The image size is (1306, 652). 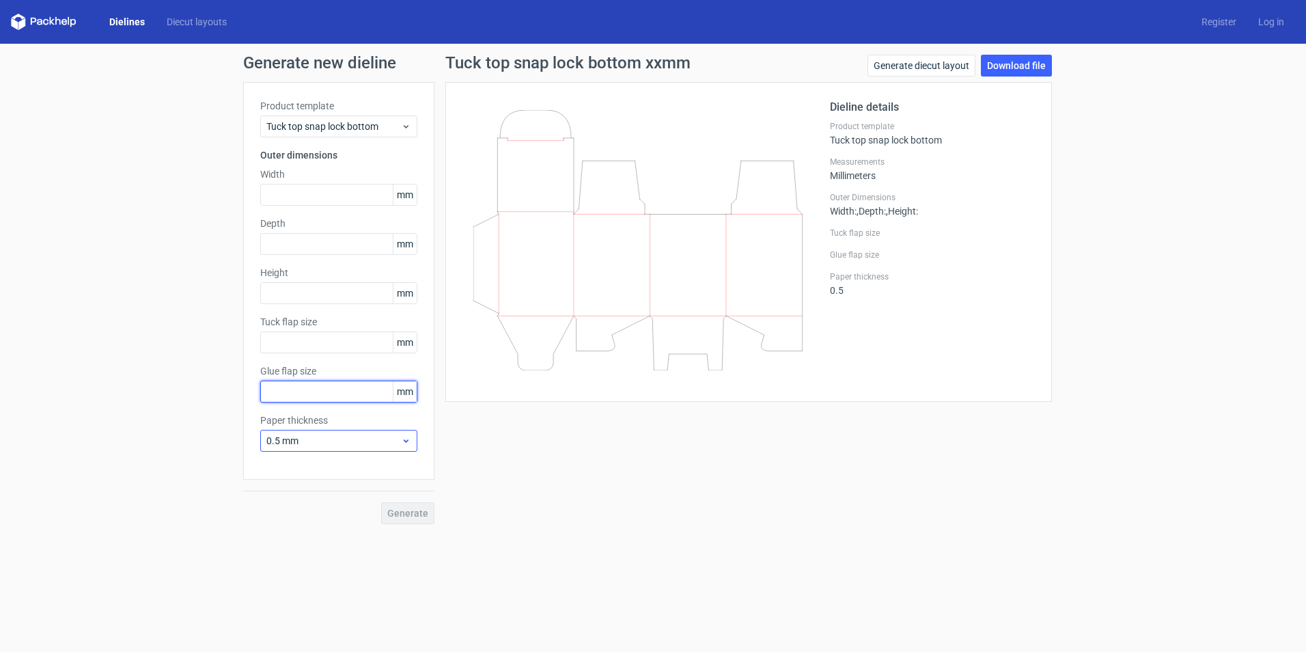 What do you see at coordinates (933, 197) in the screenshot?
I see `label: Outer Dimensions` at bounding box center [933, 197].